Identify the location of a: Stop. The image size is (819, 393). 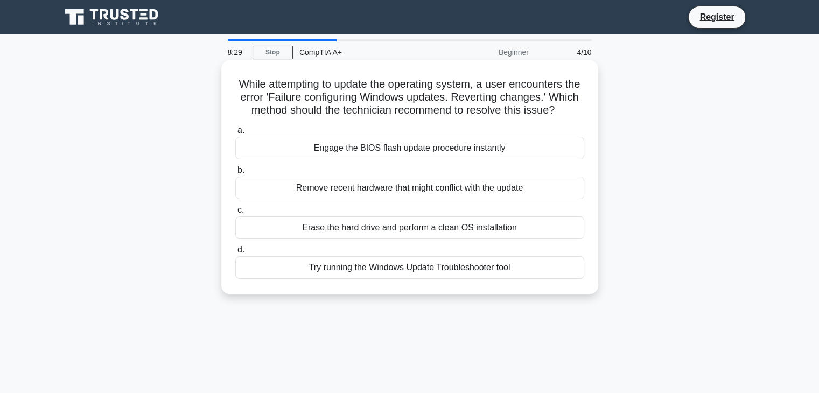
(272, 52).